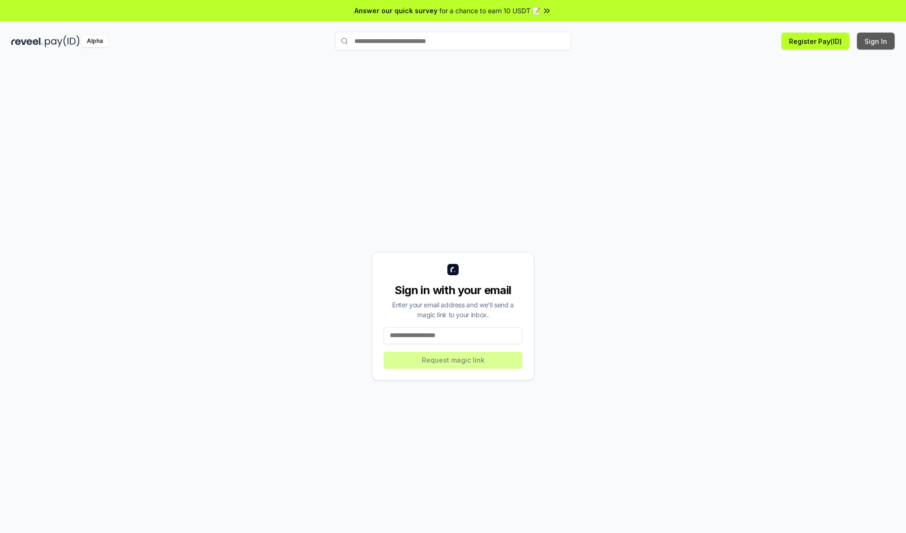 Image resolution: width=906 pixels, height=533 pixels. I want to click on div: Sign in with your email, so click(453, 290).